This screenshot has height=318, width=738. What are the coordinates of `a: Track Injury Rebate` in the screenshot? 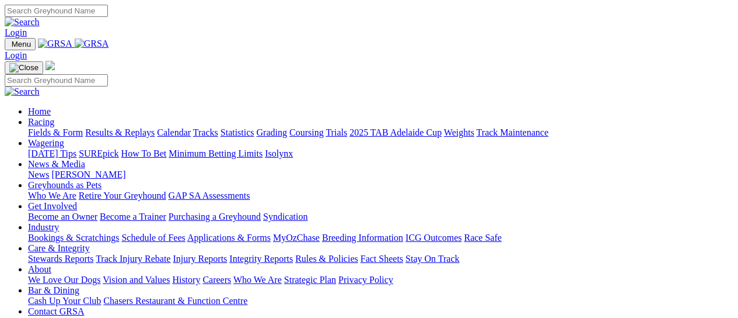 It's located at (133, 258).